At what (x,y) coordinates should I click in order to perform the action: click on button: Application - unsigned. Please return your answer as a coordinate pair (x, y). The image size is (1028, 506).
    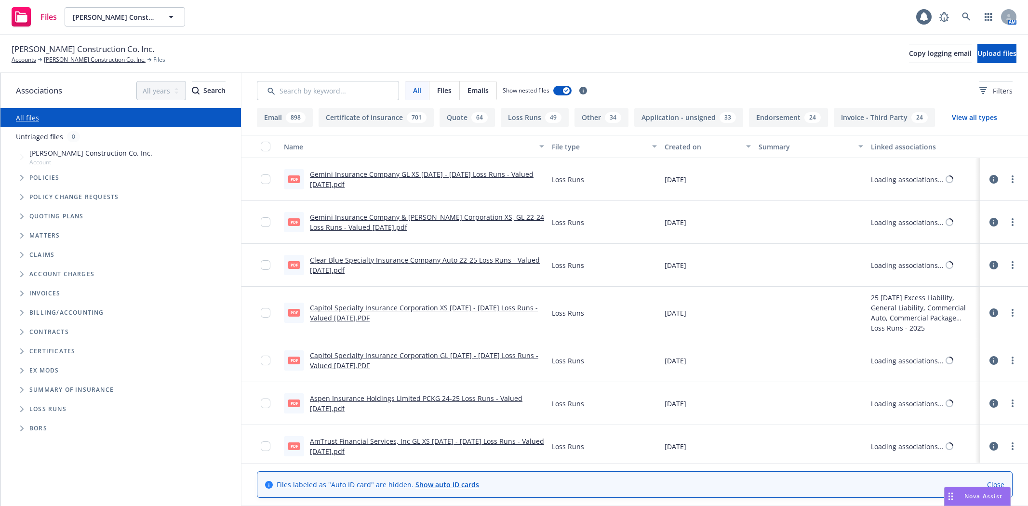
    Looking at the image, I should click on (689, 118).